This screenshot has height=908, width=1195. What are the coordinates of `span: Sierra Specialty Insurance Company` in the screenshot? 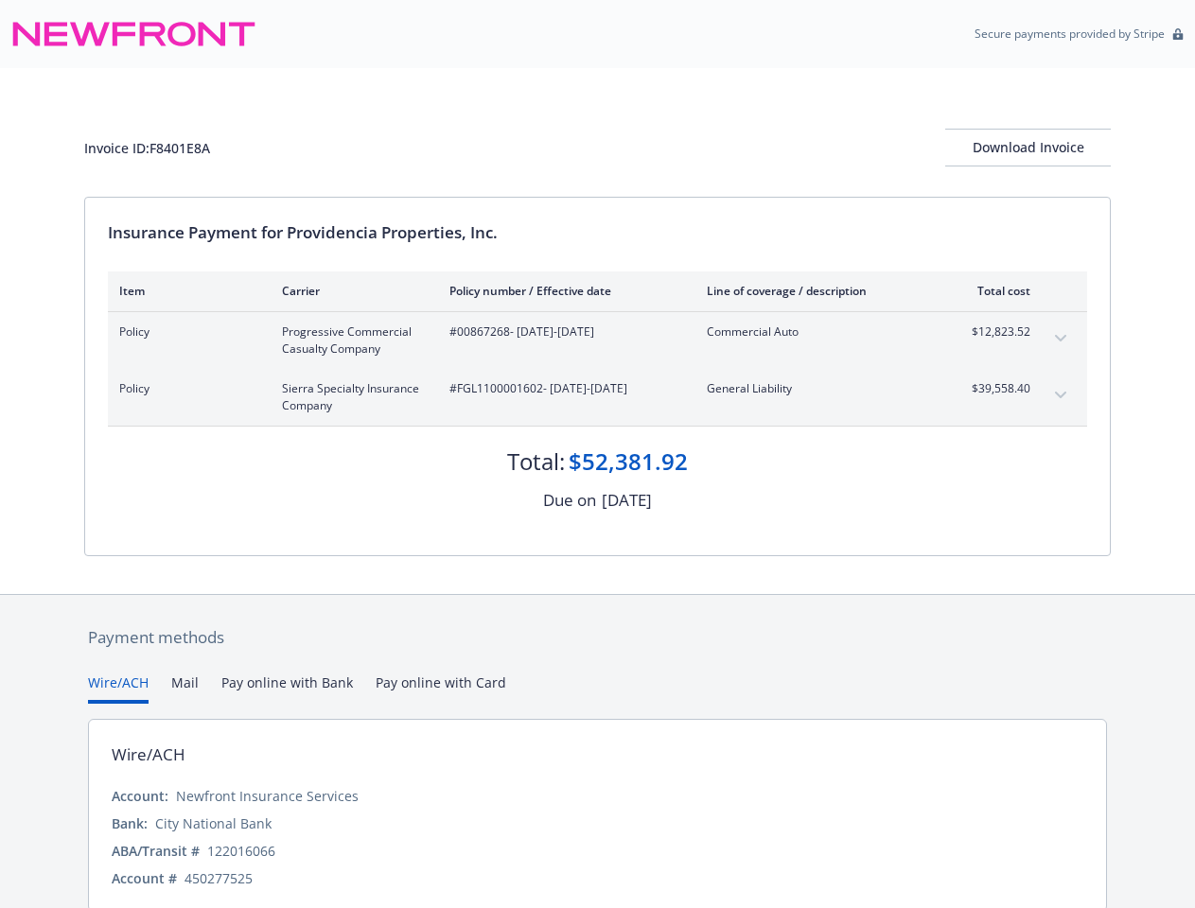 It's located at (350, 397).